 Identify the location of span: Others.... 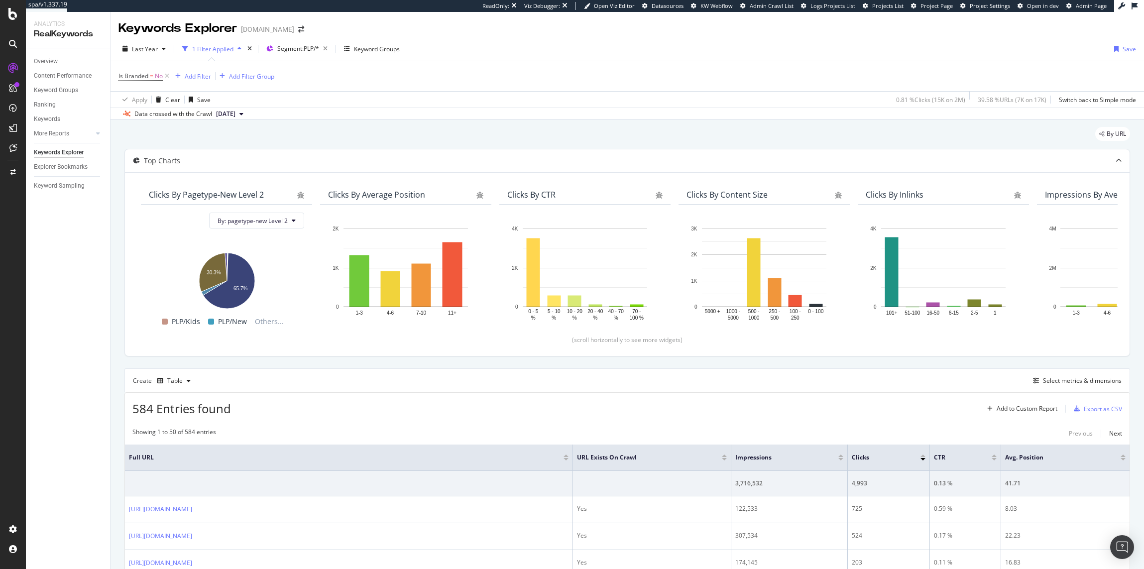
(269, 322).